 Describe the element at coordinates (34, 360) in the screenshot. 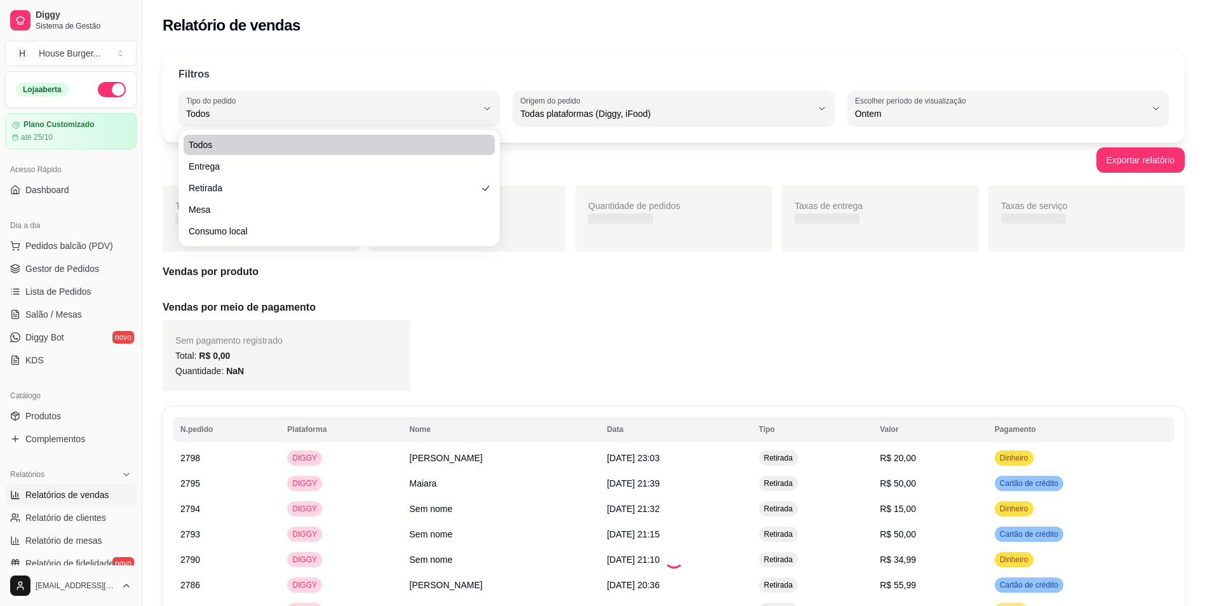

I see `span: KDS` at that location.